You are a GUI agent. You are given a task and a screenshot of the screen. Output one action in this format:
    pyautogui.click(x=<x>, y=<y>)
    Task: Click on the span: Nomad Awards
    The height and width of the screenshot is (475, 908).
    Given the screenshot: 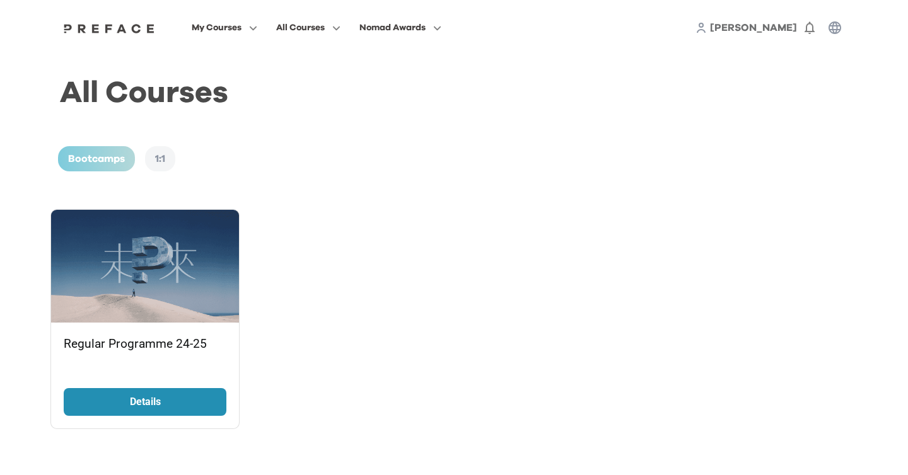 What is the action you would take?
    pyautogui.click(x=392, y=28)
    